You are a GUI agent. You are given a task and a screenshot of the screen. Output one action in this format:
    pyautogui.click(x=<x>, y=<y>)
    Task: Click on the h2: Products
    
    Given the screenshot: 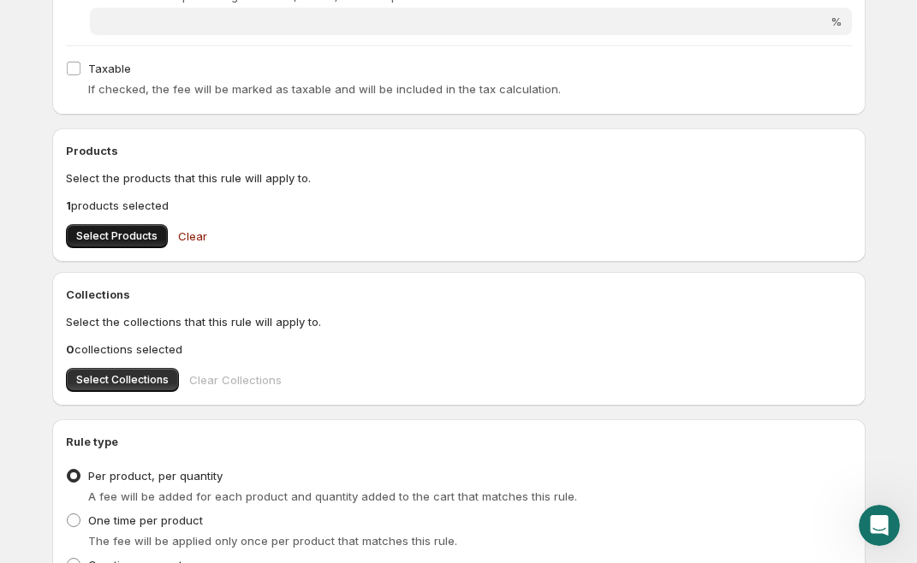 What is the action you would take?
    pyautogui.click(x=459, y=151)
    